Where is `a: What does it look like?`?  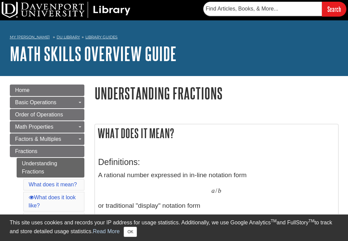 a: What does it look like? is located at coordinates (52, 201).